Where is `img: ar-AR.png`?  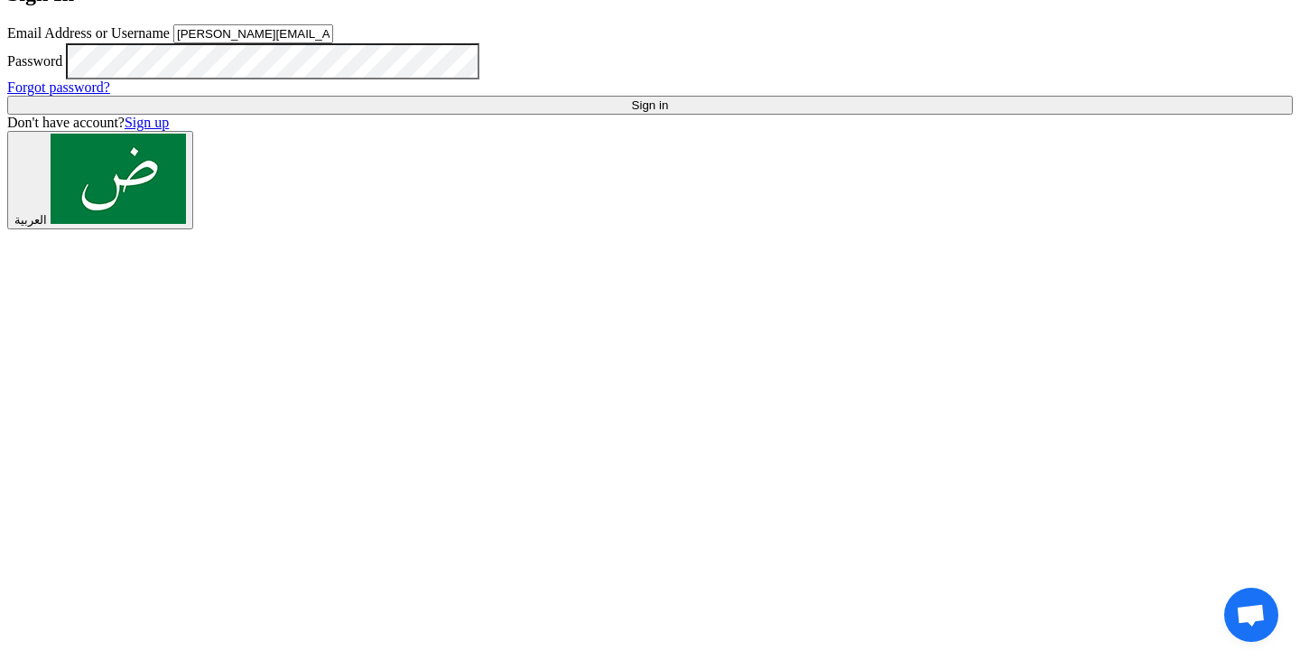
img: ar-AR.png is located at coordinates (118, 179).